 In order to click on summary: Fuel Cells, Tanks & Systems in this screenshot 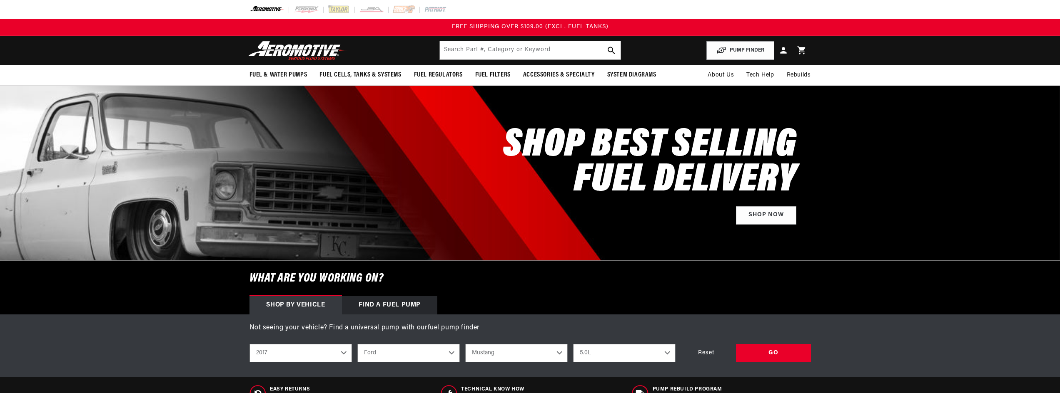, I will do `click(360, 75)`.